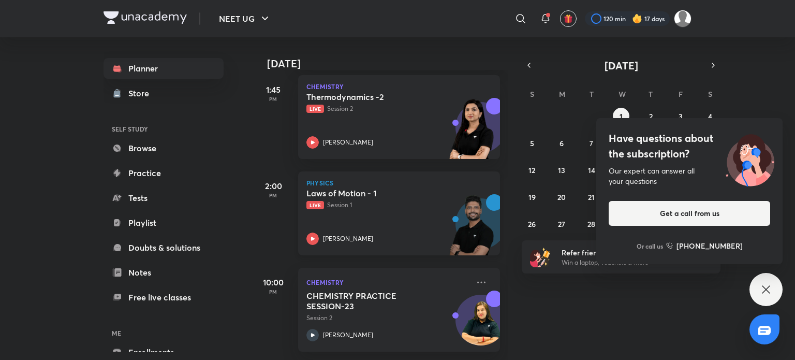  What do you see at coordinates (750, 158) in the screenshot?
I see `img: ttu_illustration_new.svg` at bounding box center [750, 158].